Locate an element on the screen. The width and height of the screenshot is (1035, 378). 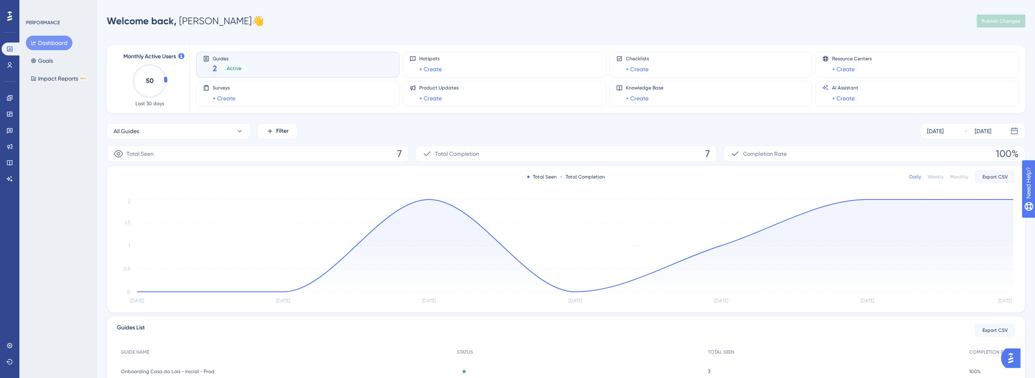
span: Knowledge Base is located at coordinates (645, 88).